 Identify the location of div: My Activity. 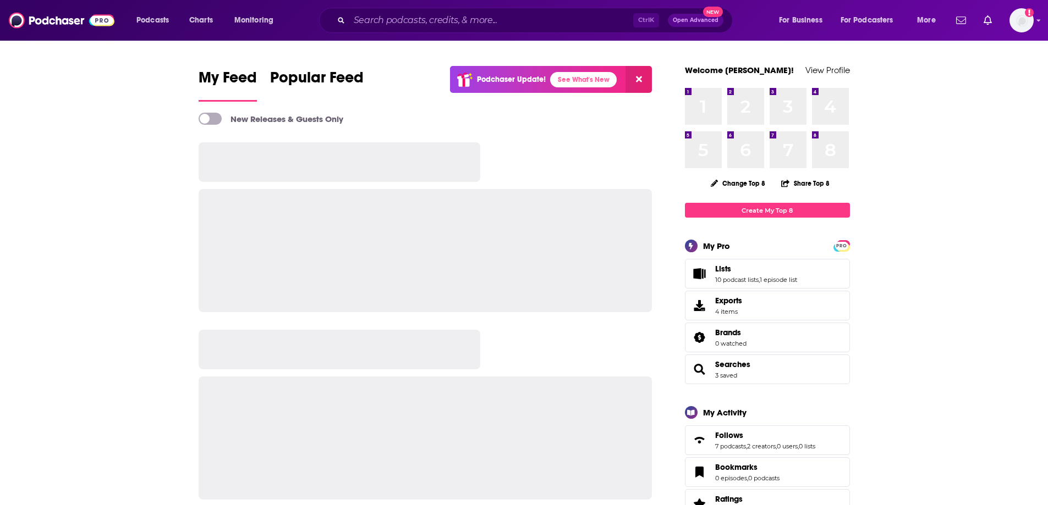
(724, 412).